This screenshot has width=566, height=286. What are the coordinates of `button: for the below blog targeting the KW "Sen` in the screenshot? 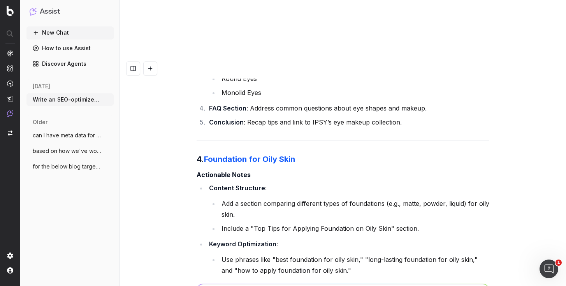 It's located at (70, 167).